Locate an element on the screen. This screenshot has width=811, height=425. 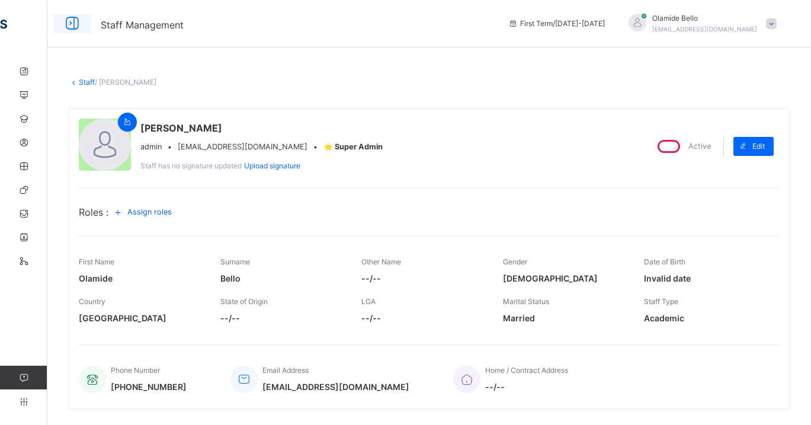
span: Phone Number is located at coordinates (135, 370).